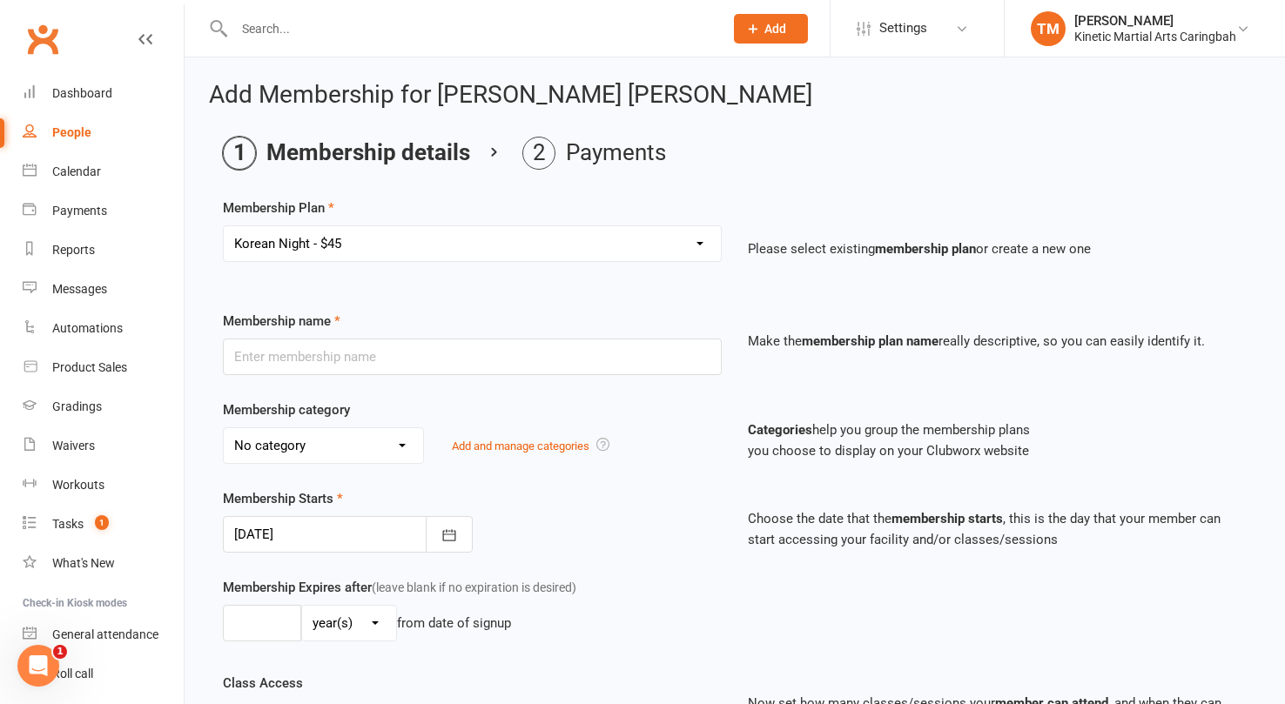 This screenshot has height=704, width=1285. Describe the element at coordinates (279, 208) in the screenshot. I see `label: Membership Plan` at that location.